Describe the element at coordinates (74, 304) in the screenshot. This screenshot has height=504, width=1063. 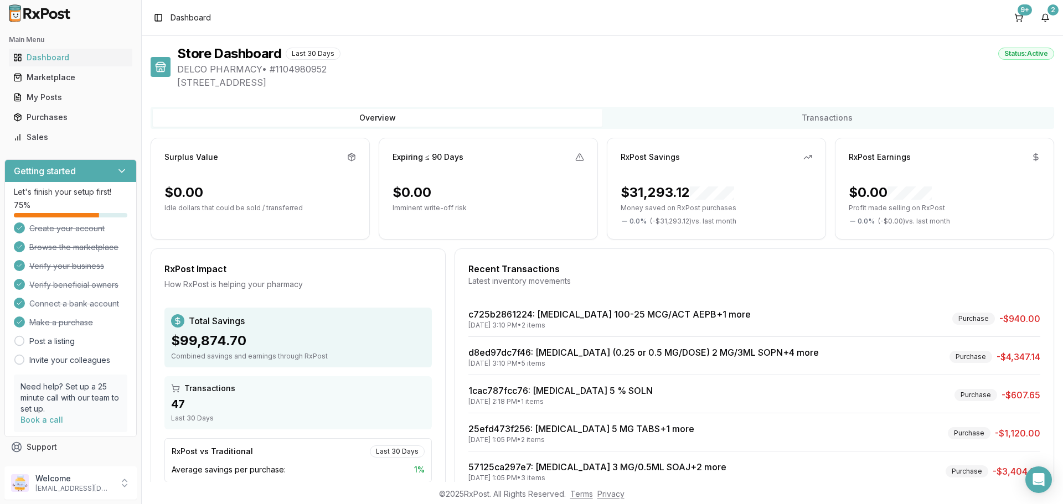
I see `span: Connect a bank account` at that location.